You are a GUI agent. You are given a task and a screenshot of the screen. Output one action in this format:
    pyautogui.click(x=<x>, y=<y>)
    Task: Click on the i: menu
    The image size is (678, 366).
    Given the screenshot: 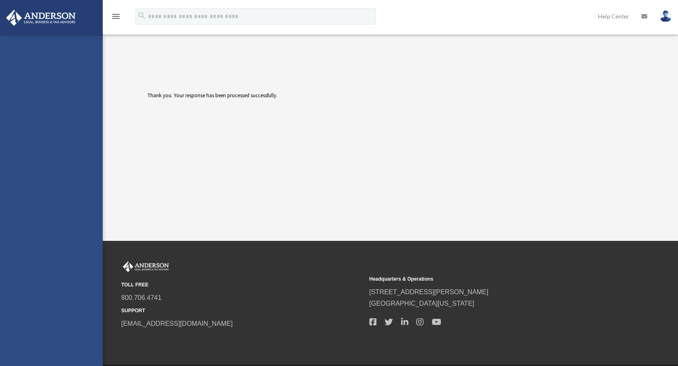 What is the action you would take?
    pyautogui.click(x=116, y=16)
    